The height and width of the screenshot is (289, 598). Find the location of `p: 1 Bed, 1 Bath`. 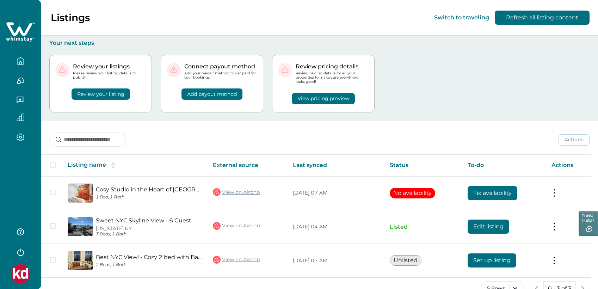

p: 1 Bed, 1 Bath is located at coordinates (149, 197).